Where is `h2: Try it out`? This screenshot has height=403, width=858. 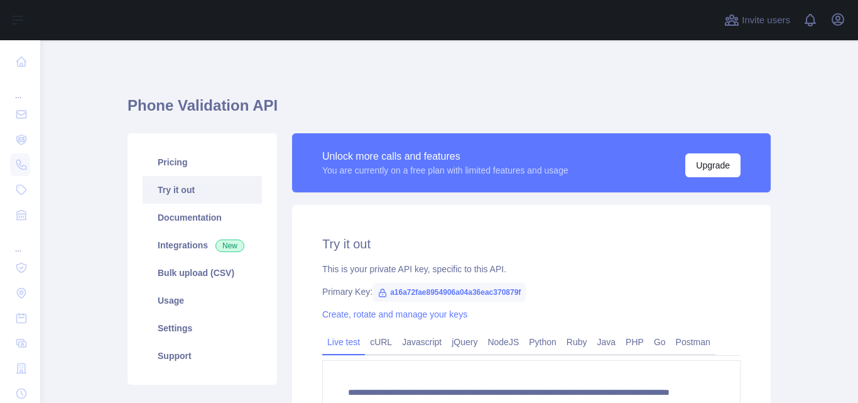
h2: Try it out is located at coordinates (531, 244).